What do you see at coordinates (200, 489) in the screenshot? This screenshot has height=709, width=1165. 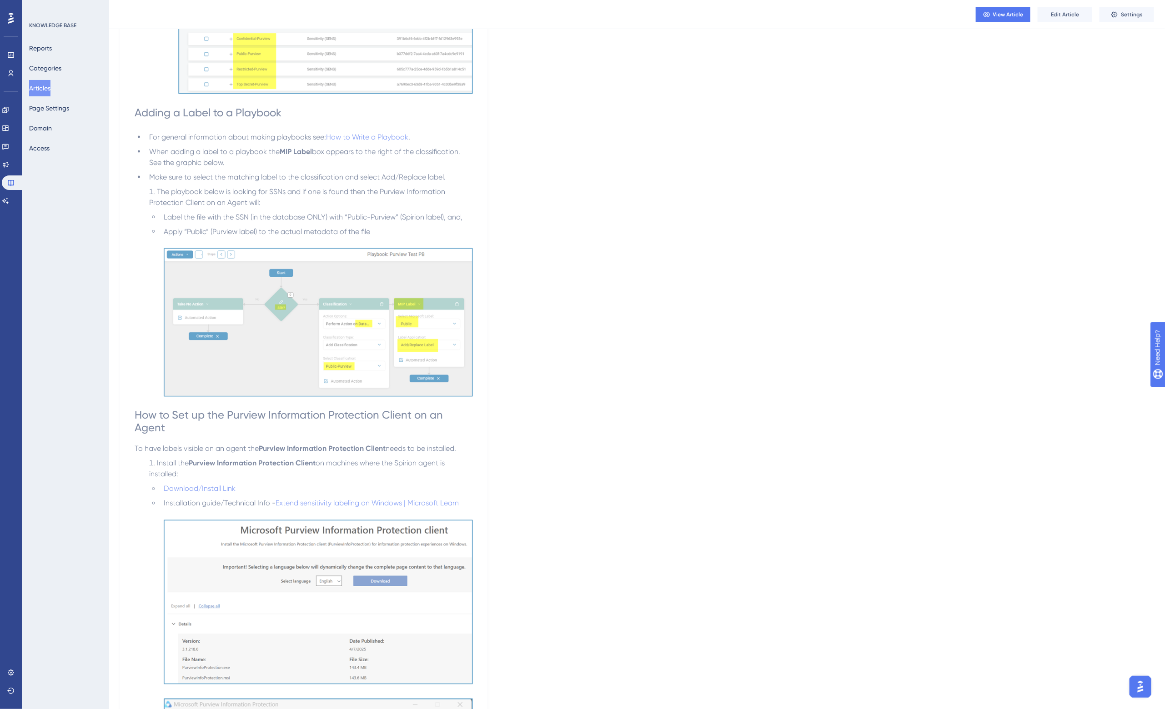 I see `a: Download/Install Link` at bounding box center [200, 489].